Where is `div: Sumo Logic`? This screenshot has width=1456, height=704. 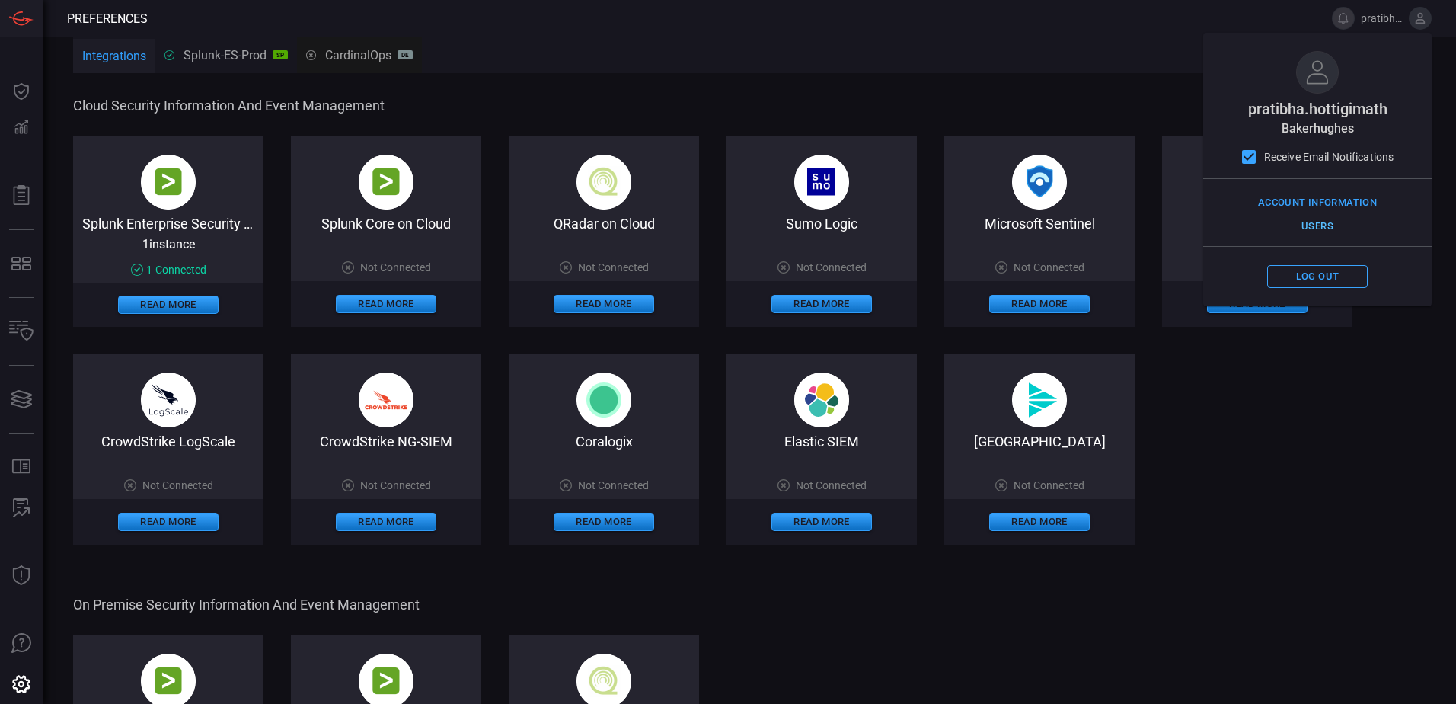
div: Sumo Logic is located at coordinates (822, 223).